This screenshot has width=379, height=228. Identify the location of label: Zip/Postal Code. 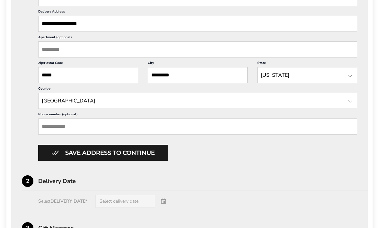
(88, 64).